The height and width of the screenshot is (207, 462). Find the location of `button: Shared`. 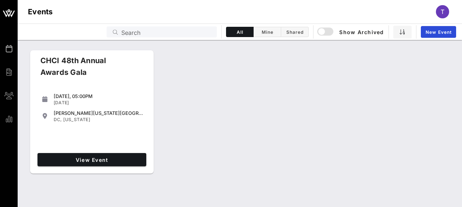

button: Shared is located at coordinates (295, 32).